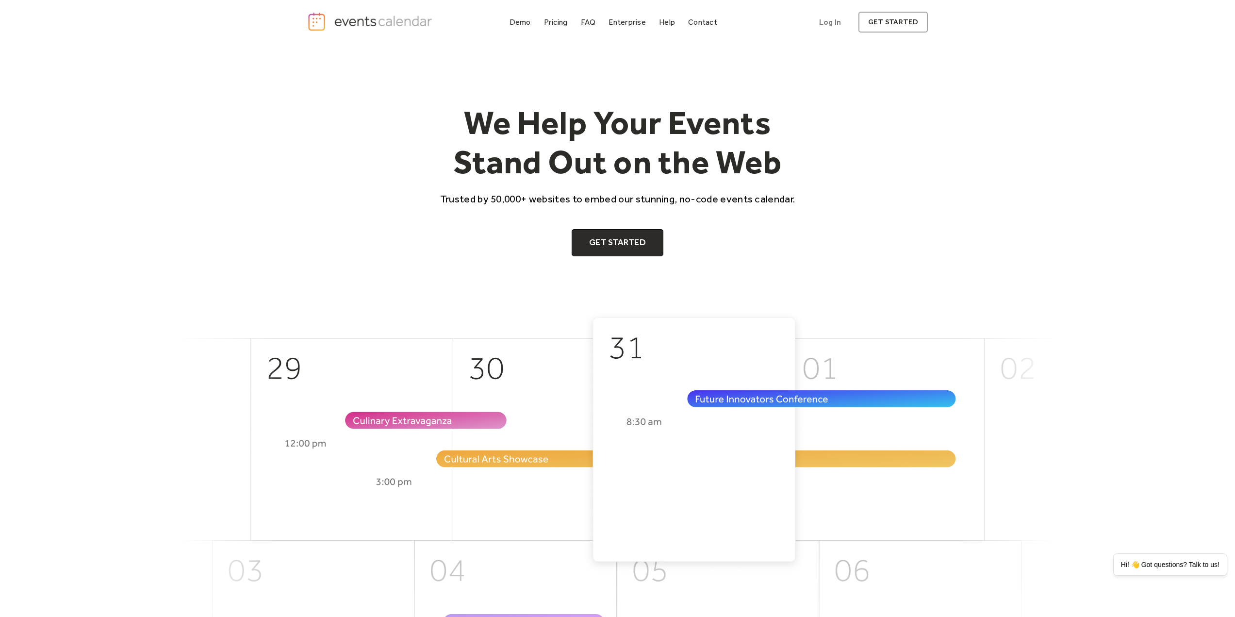 The height and width of the screenshot is (617, 1235). What do you see at coordinates (617, 243) in the screenshot?
I see `a: Get Started` at bounding box center [617, 243].